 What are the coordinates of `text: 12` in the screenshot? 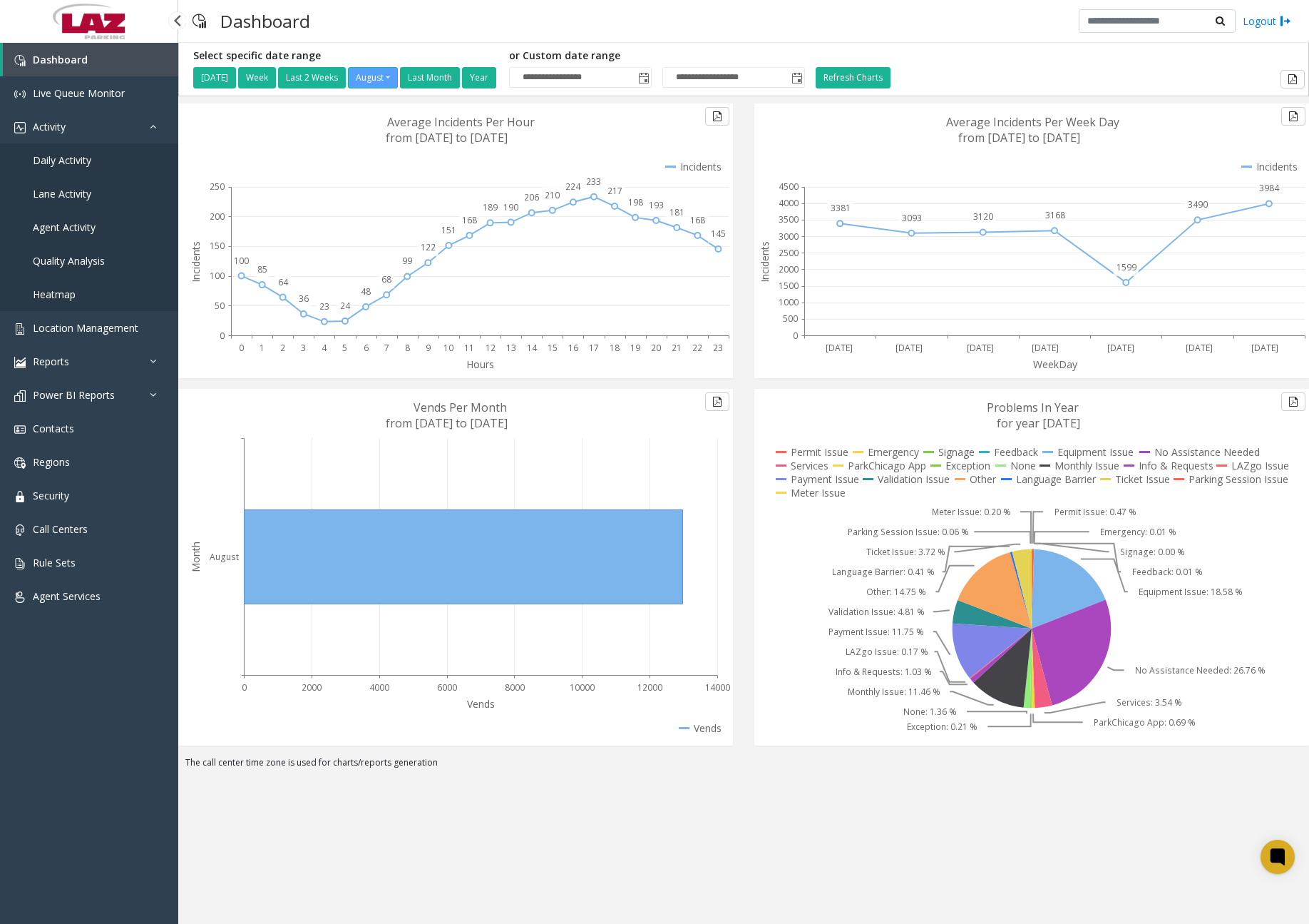 It's located at (490, 347).